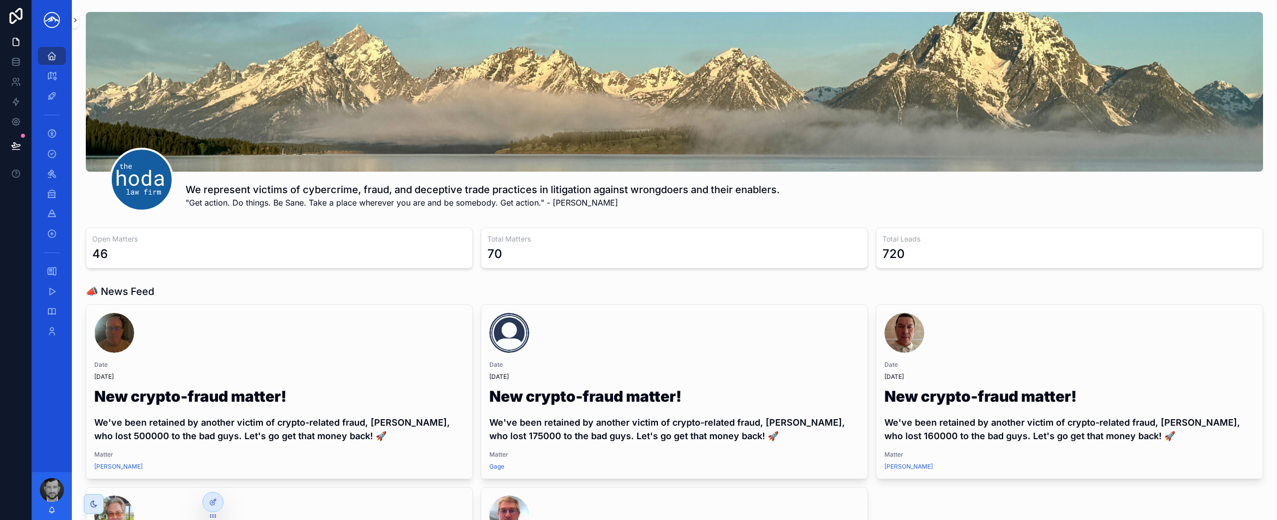 Image resolution: width=1277 pixels, height=520 pixels. I want to click on h3: Total Matters, so click(674, 239).